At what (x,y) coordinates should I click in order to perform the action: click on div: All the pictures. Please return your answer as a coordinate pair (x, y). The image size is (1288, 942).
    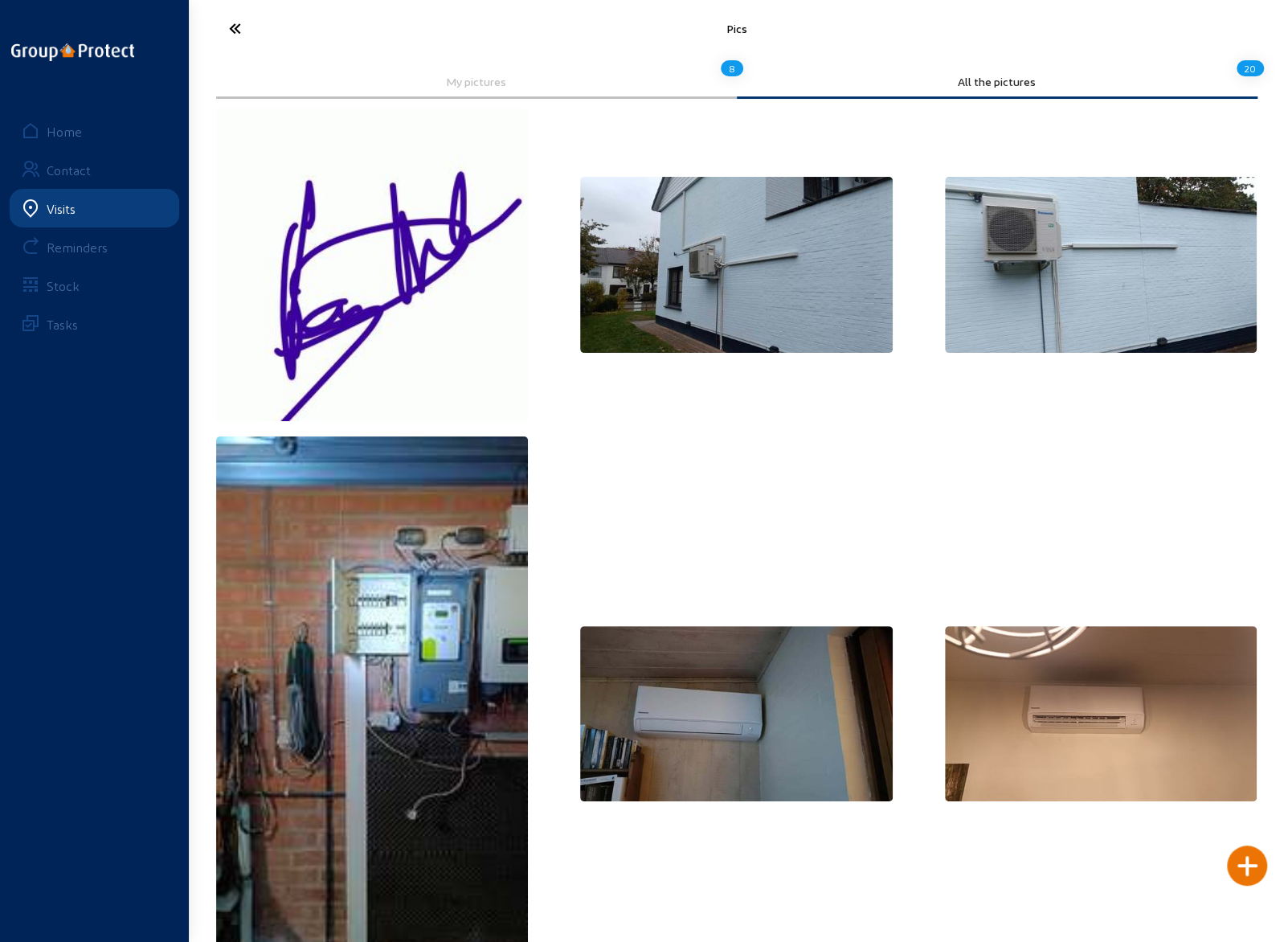
    Looking at the image, I should click on (998, 81).